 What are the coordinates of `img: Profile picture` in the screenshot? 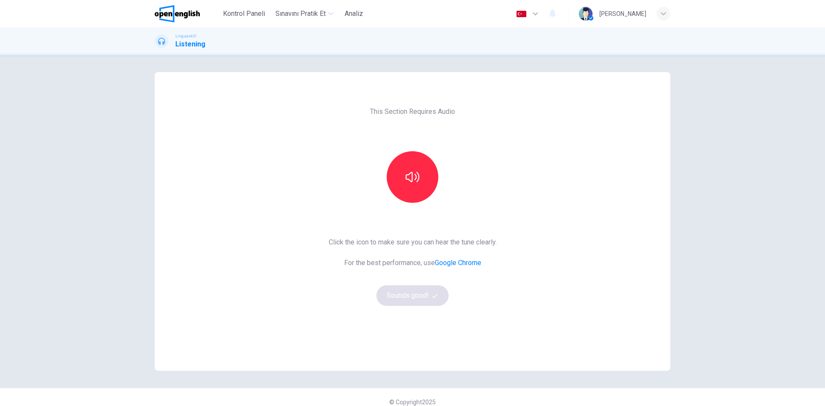 It's located at (586, 14).